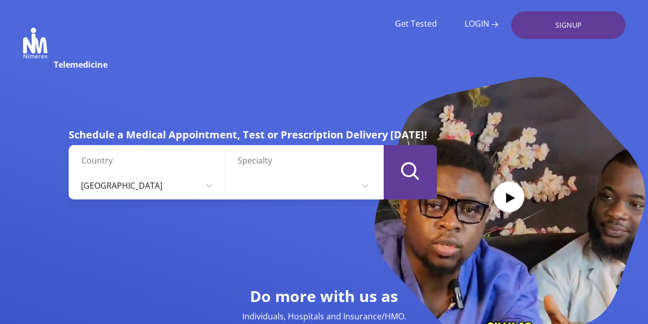  Describe the element at coordinates (150, 160) in the screenshot. I see `label: Country` at that location.